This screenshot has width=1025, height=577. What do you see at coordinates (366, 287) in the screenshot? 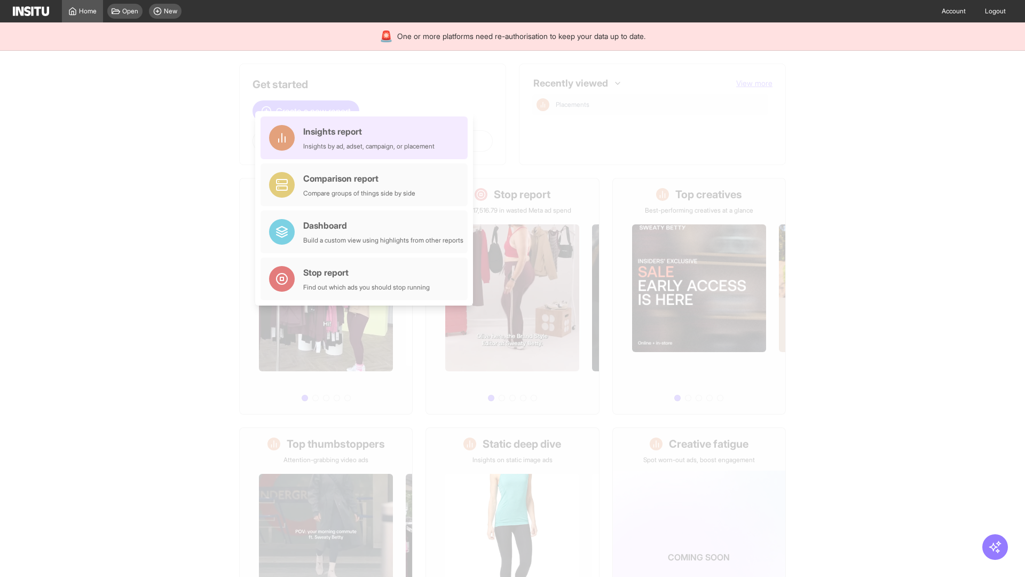
I see `div: Find out which ads you should stop running` at bounding box center [366, 287].